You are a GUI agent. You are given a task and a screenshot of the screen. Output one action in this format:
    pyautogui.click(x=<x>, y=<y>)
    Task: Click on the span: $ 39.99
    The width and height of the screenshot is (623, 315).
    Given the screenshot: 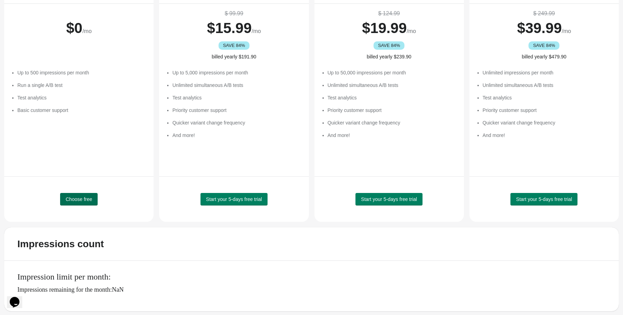 What is the action you would take?
    pyautogui.click(x=539, y=28)
    